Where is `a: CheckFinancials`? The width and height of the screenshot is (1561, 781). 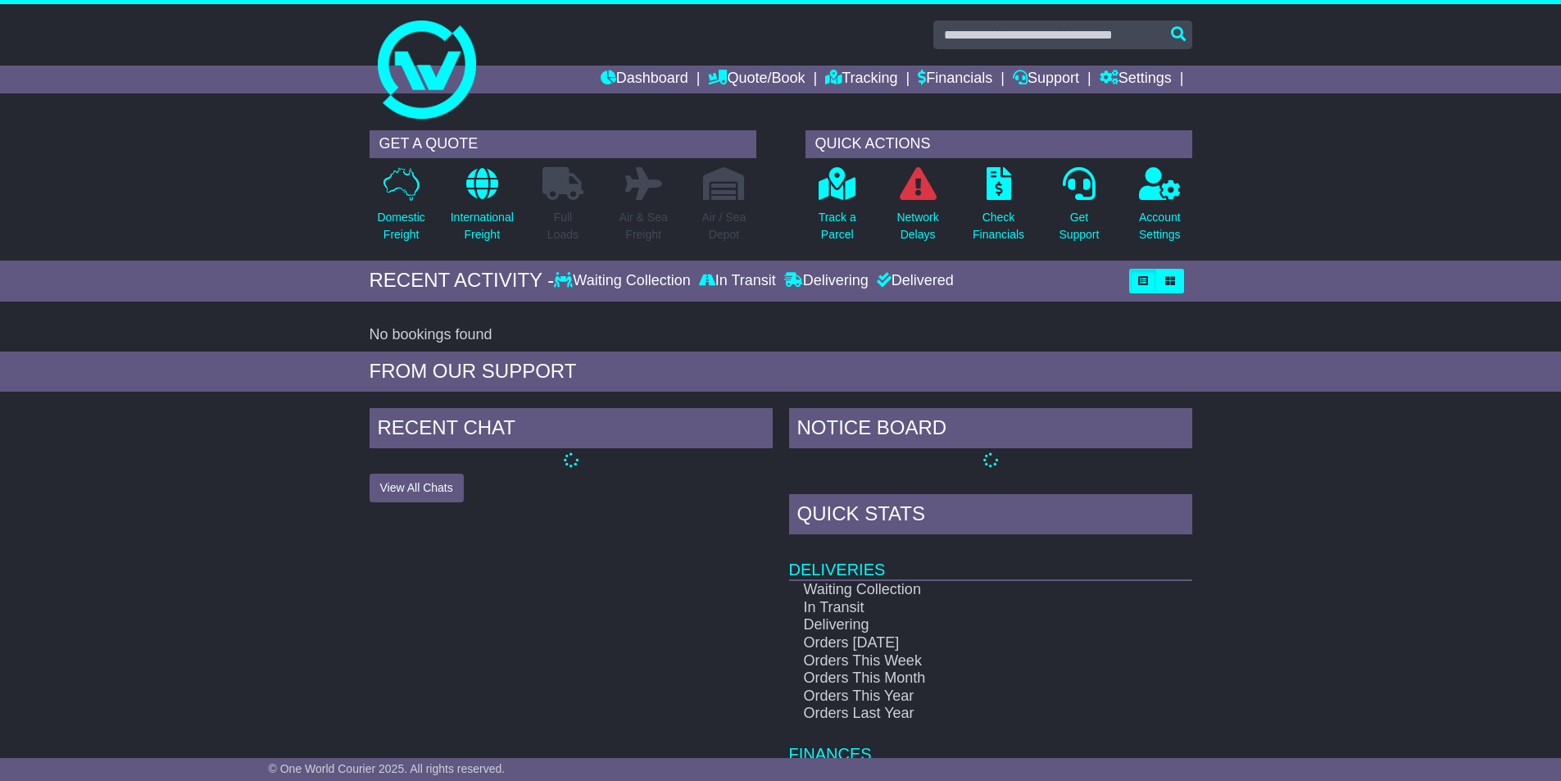 a: CheckFinancials is located at coordinates (998, 209).